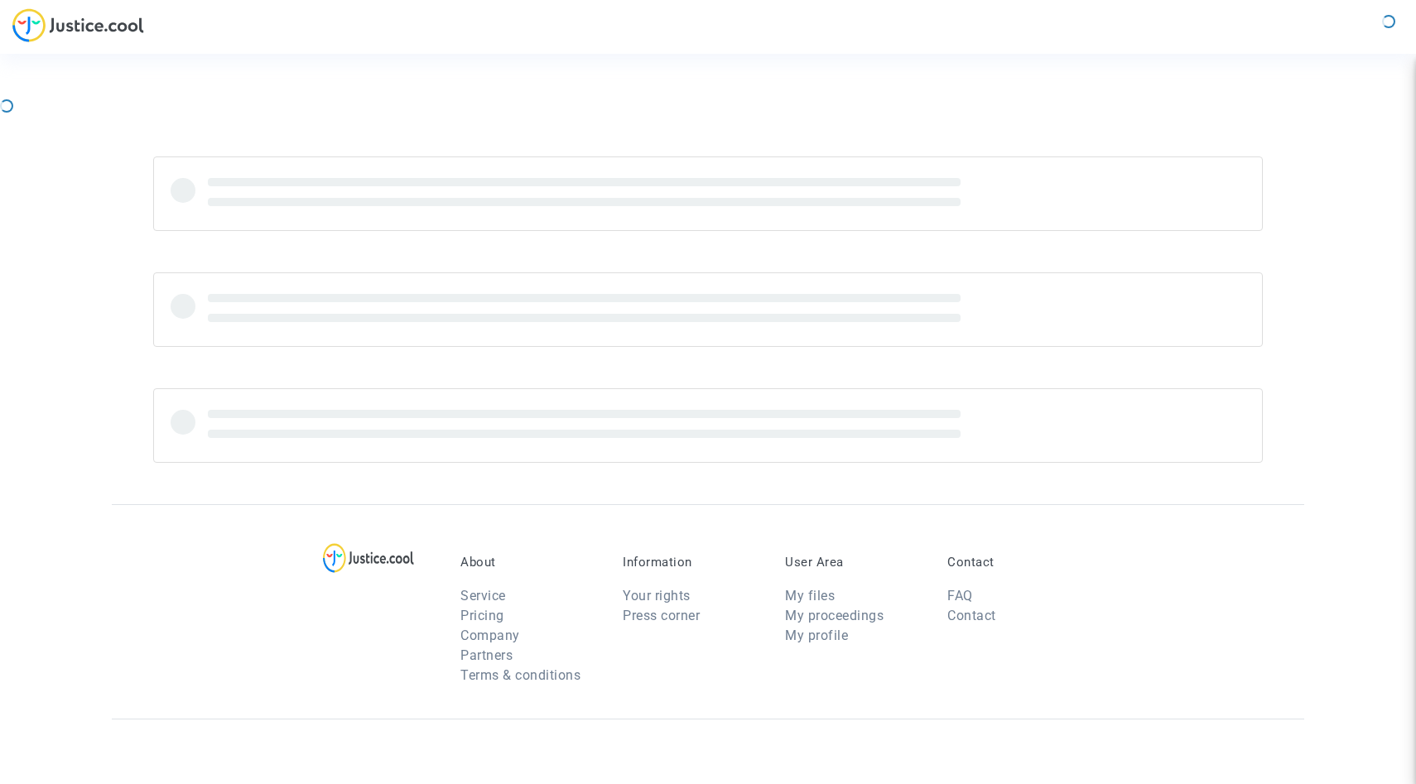 The height and width of the screenshot is (784, 1416). What do you see at coordinates (368, 558) in the screenshot?
I see `img: logo-lg.svg` at bounding box center [368, 558].